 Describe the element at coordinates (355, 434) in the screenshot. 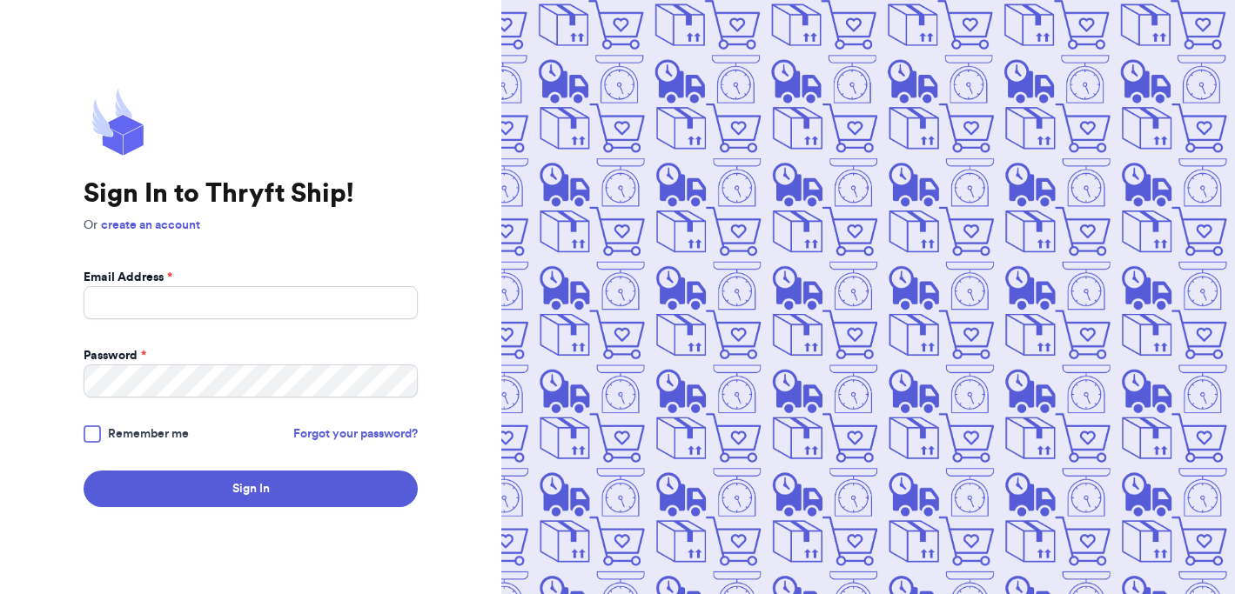

I see `a: Forgot your password?` at that location.